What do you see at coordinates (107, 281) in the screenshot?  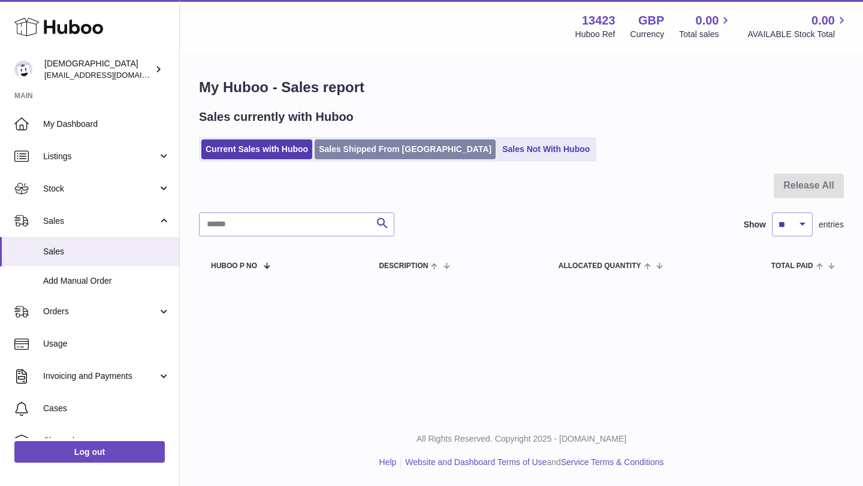 I see `span: Add Manual Order` at bounding box center [107, 281].